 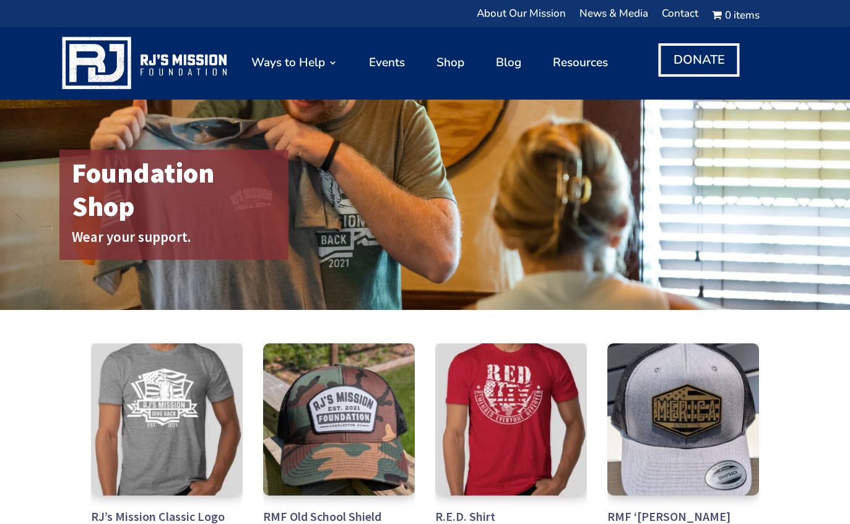 I want to click on img: RJ’s Mission Classic Logo Tee, so click(x=167, y=420).